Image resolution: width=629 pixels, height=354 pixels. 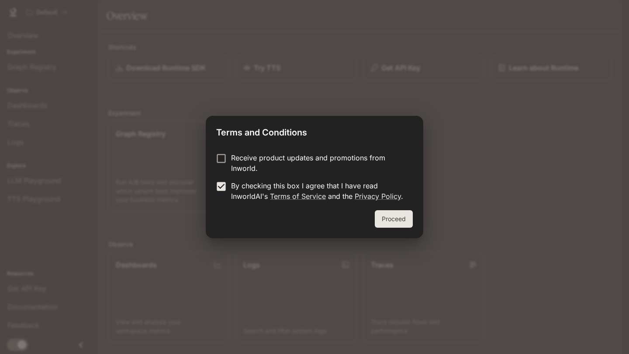 What do you see at coordinates (393, 219) in the screenshot?
I see `button: Proceed` at bounding box center [393, 219].